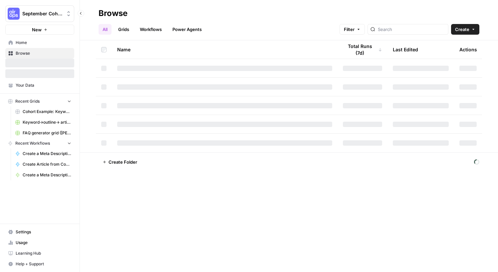 The image size is (498, 272). Describe the element at coordinates (42, 14) in the screenshot. I see `span: September Cohort` at that location.